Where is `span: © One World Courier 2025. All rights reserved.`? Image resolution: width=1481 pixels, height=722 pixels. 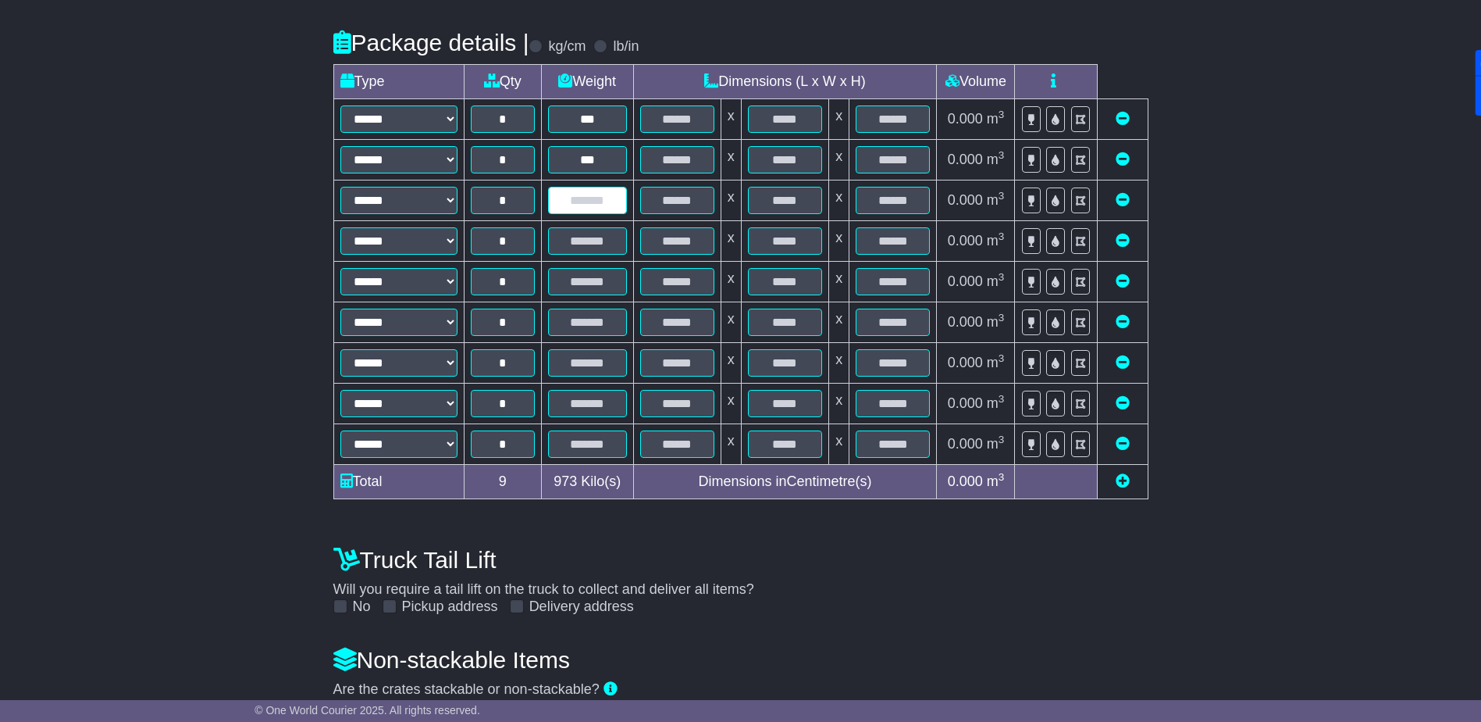 span: © One World Courier 2025. All rights reserved. is located at coordinates (367, 710).